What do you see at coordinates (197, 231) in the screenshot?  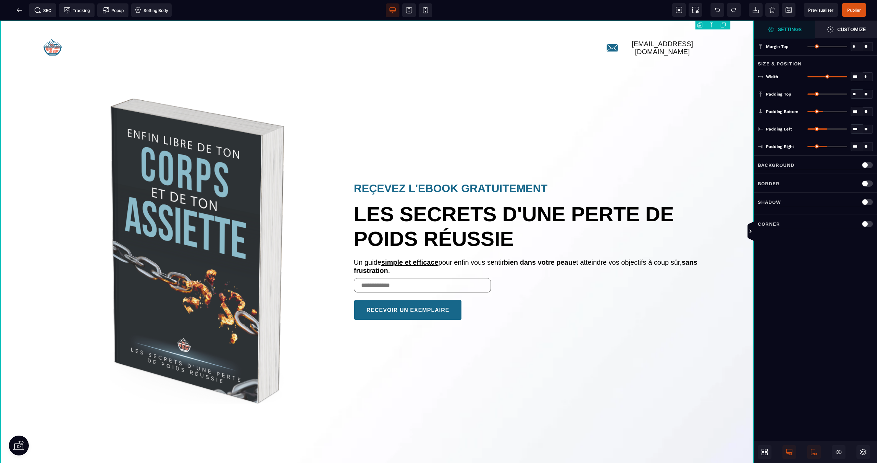 I see `img: 40070882a576c7e1949ed69cc366faa4_Design_sans_titre_(1).svg` at bounding box center [197, 231].